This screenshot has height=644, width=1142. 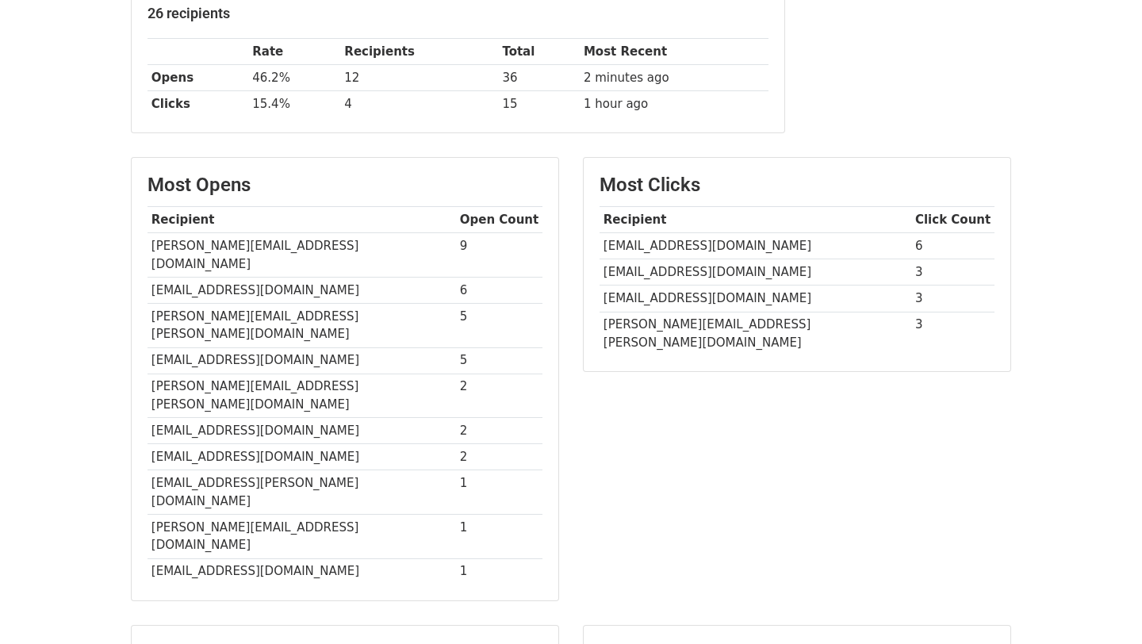 What do you see at coordinates (539, 104) in the screenshot?
I see `td: 15` at bounding box center [539, 104].